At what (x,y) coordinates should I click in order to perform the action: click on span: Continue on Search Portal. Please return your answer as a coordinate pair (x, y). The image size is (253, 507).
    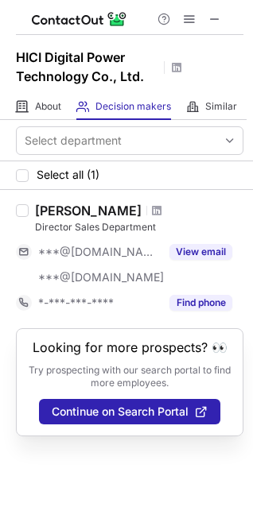
    Looking at the image, I should click on (120, 412).